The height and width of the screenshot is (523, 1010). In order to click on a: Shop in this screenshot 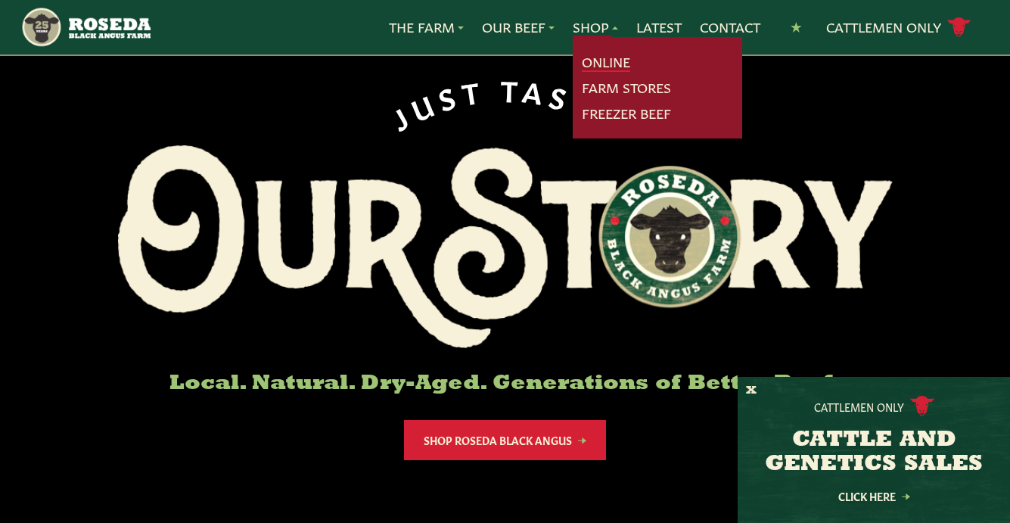, I will do `click(595, 27)`.